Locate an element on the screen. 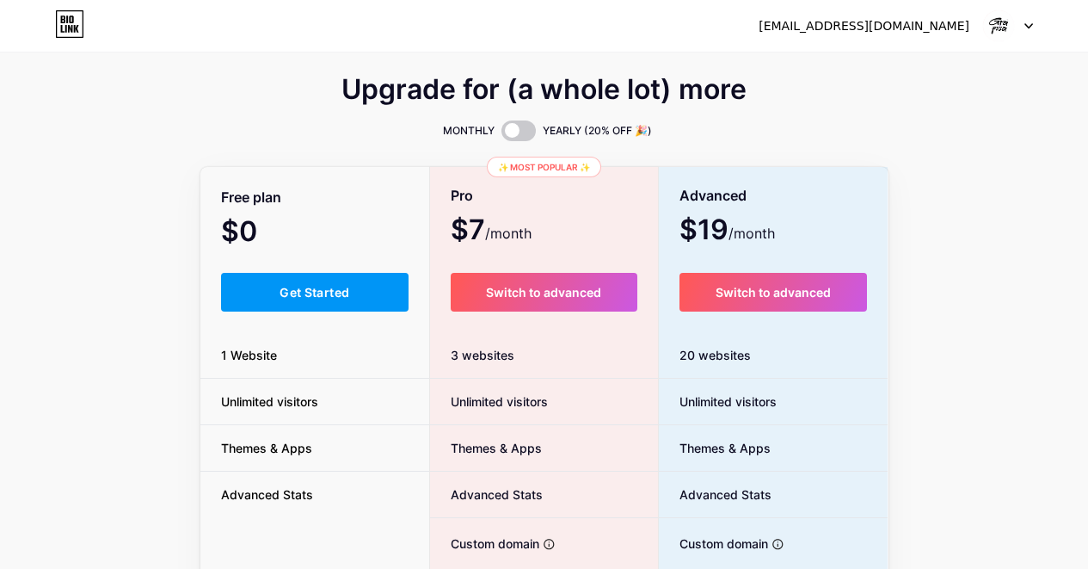  div: 20 websites is located at coordinates (773, 355).